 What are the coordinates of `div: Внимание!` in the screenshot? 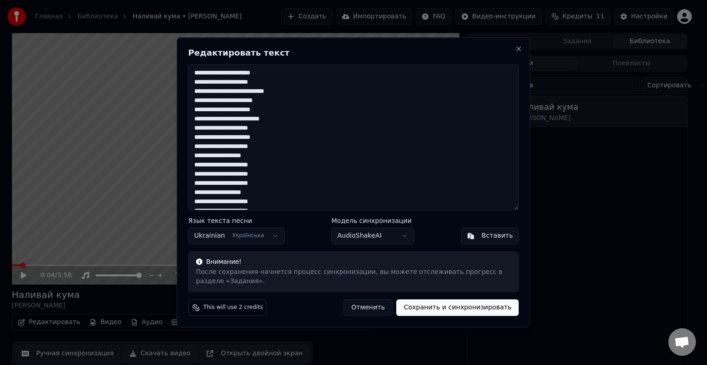 It's located at (353, 263).